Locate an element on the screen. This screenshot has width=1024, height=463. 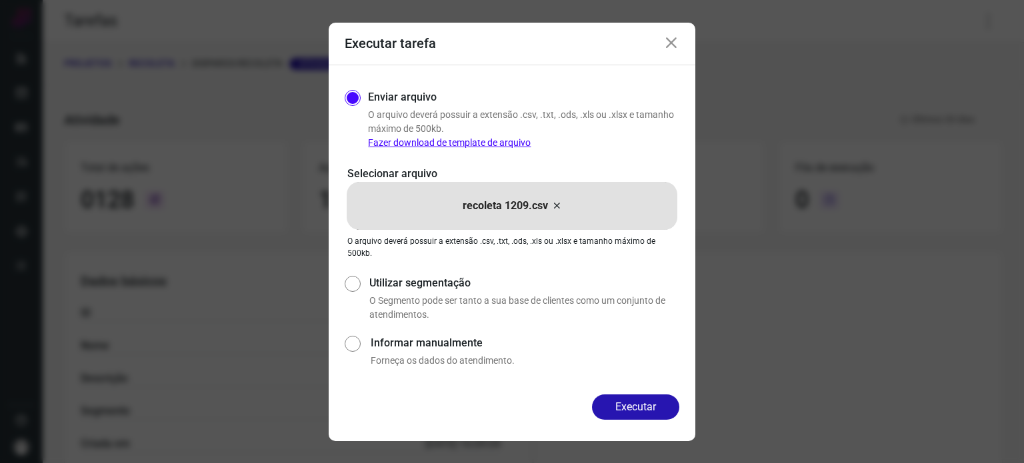
p: Forneça os dados do atendimento. is located at coordinates (525, 361).